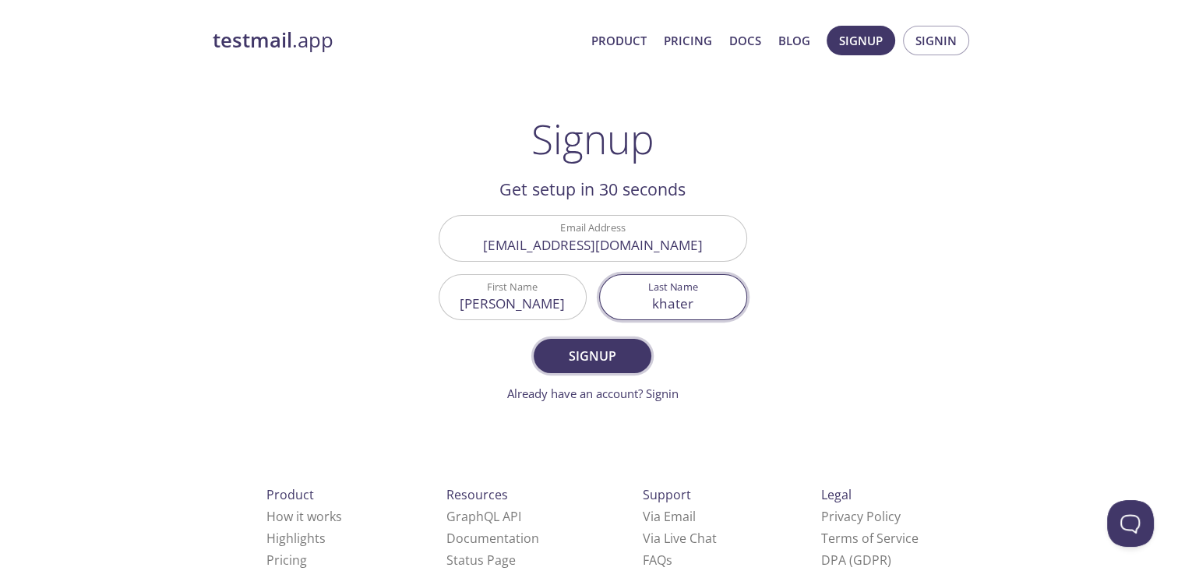 This screenshot has height=578, width=1185. I want to click on a: Via Email, so click(669, 516).